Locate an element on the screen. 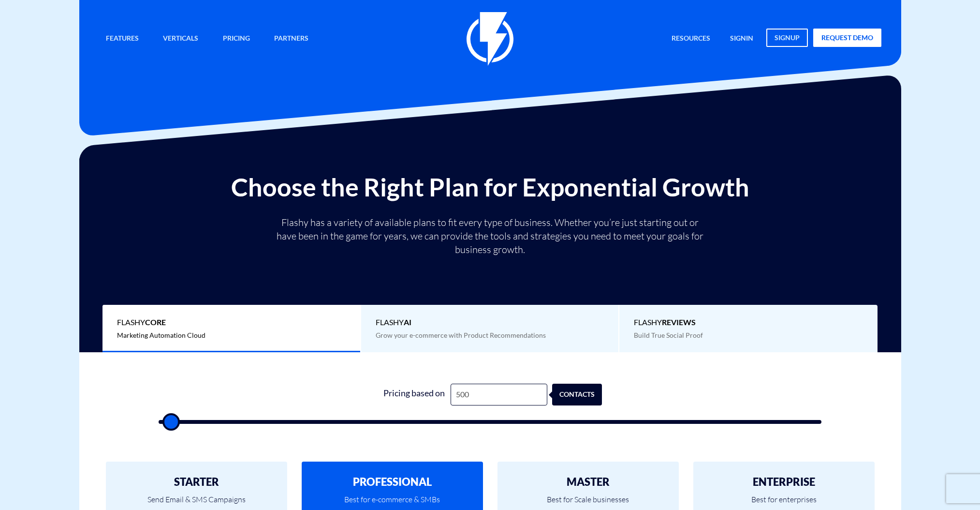  a: Pricing is located at coordinates (237, 39).